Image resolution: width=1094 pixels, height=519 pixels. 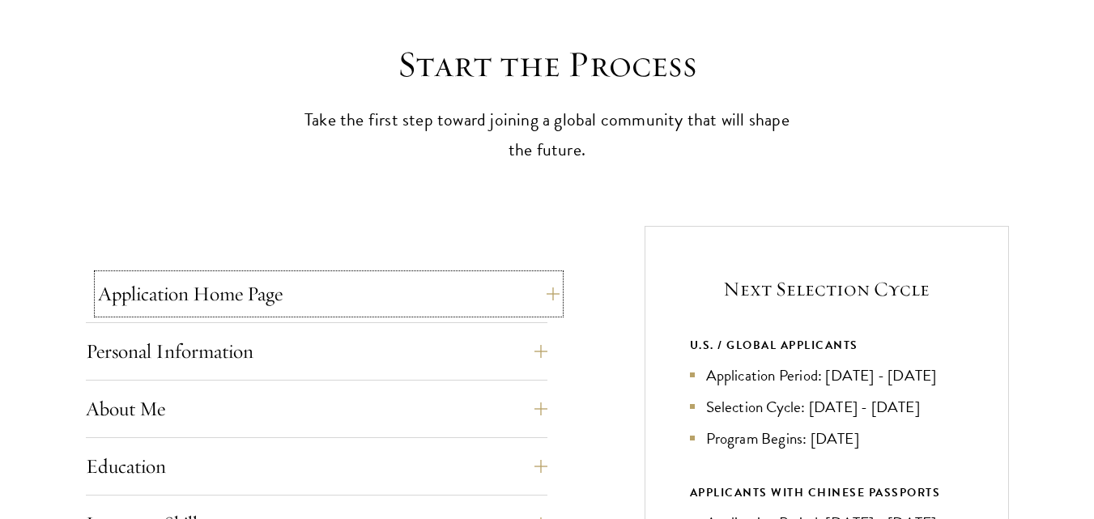 I want to click on p: Take the first step toward joining a global community that will shape the future., so click(x=548, y=135).